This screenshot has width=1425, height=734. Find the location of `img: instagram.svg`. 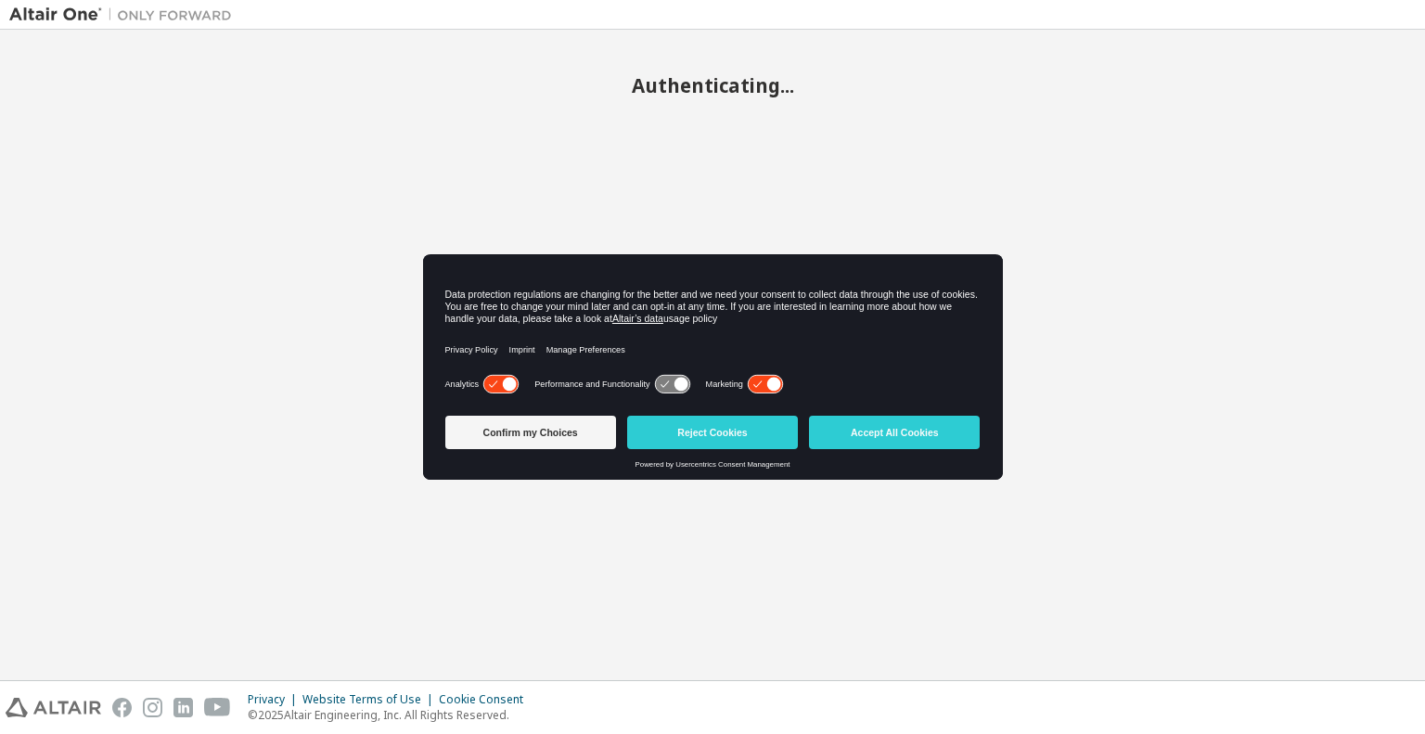

img: instagram.svg is located at coordinates (152, 707).